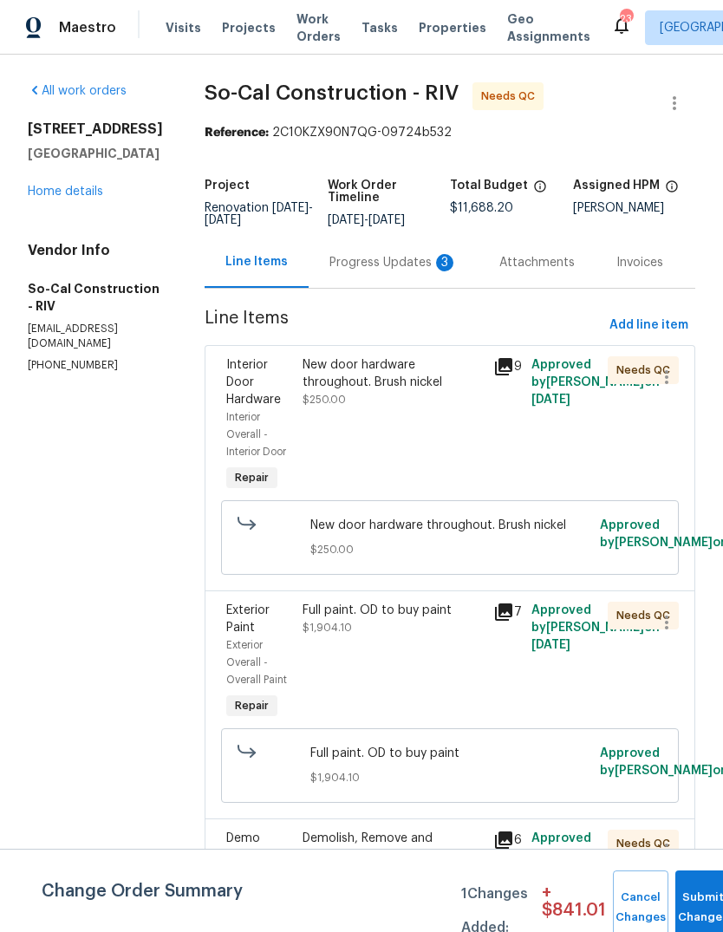 This screenshot has width=723, height=932. Describe the element at coordinates (393, 374) in the screenshot. I see `div: New door hardware throughout. Brush nickel` at that location.